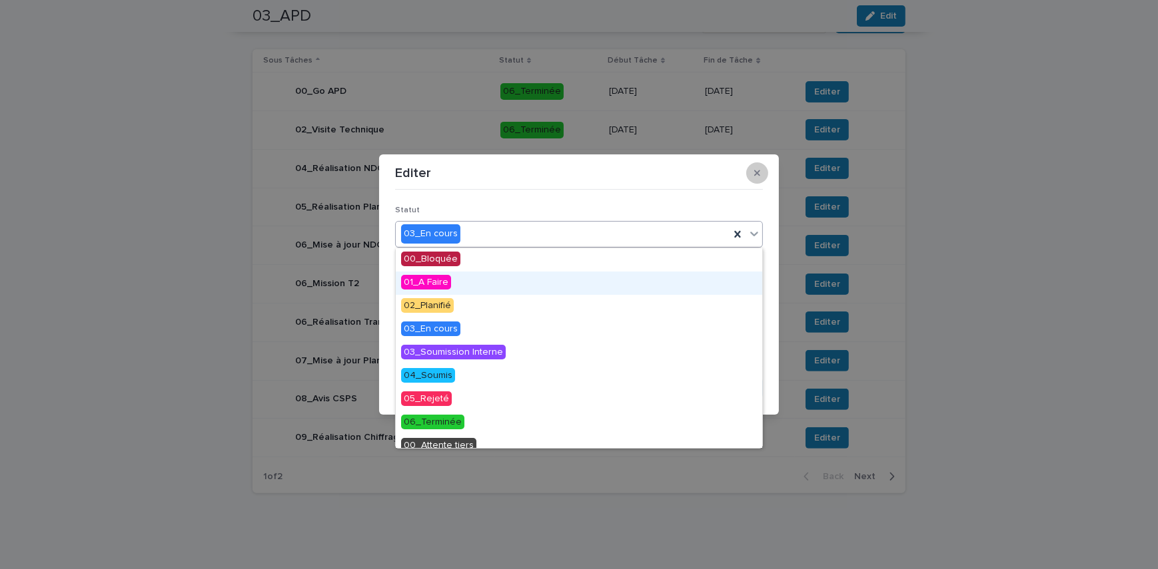  Describe the element at coordinates (426, 399) in the screenshot. I see `span: 05_Rejeté` at that location.